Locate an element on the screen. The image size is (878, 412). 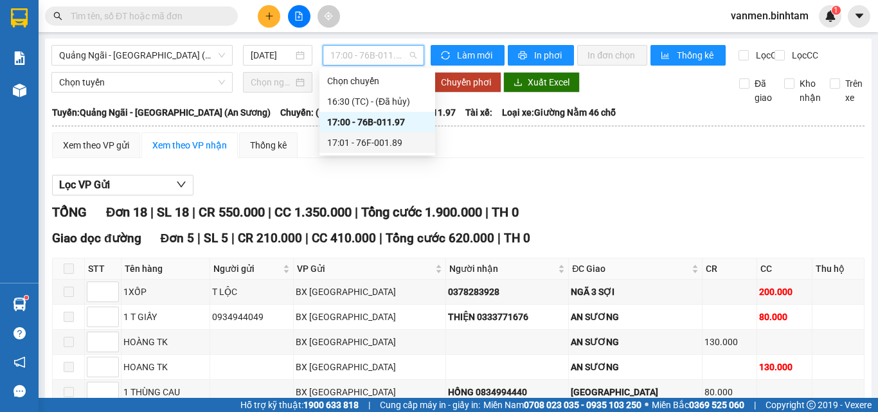
div: 1 THÙNG CAU is located at coordinates (165, 392).